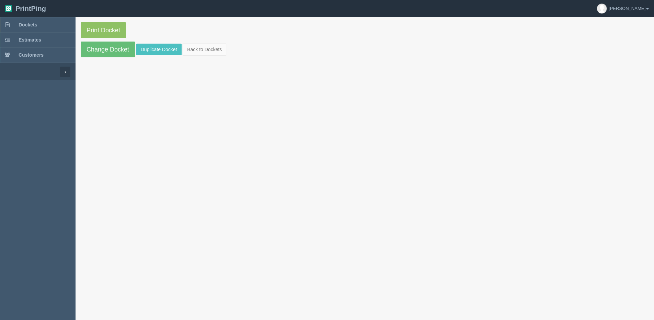 The width and height of the screenshot is (654, 320). Describe the element at coordinates (108, 49) in the screenshot. I see `a: Change Docket` at that location.